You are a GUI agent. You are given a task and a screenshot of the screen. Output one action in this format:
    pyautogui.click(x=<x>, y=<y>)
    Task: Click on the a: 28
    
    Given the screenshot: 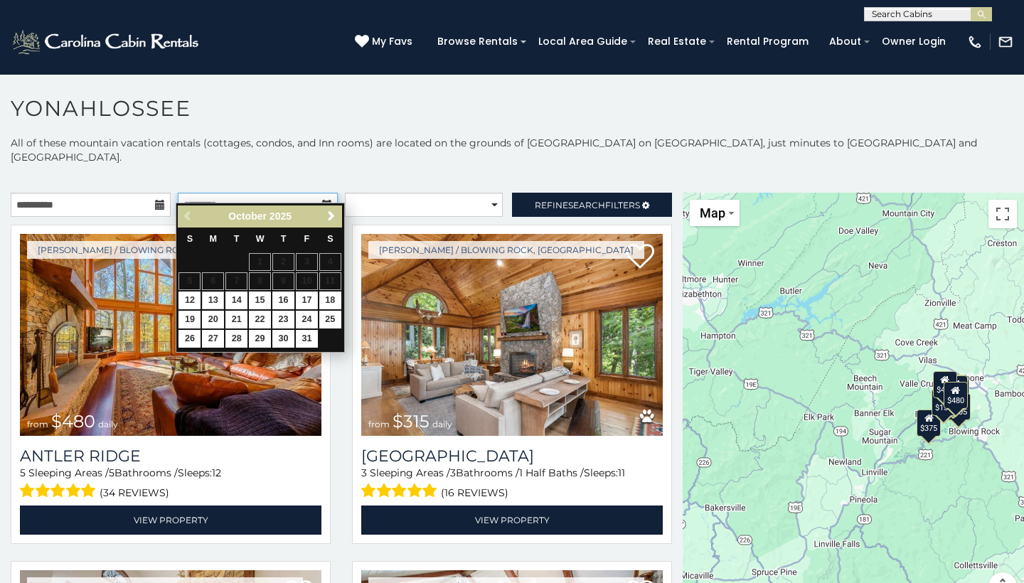 What is the action you would take?
    pyautogui.click(x=236, y=338)
    